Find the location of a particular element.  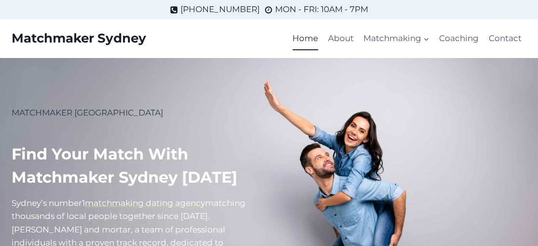

a: Home is located at coordinates (305, 39).